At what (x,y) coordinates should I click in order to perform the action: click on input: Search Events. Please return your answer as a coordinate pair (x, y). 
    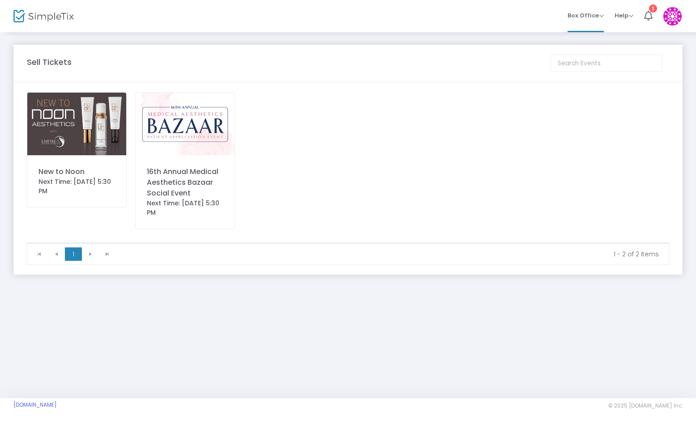
    Looking at the image, I should click on (607, 63).